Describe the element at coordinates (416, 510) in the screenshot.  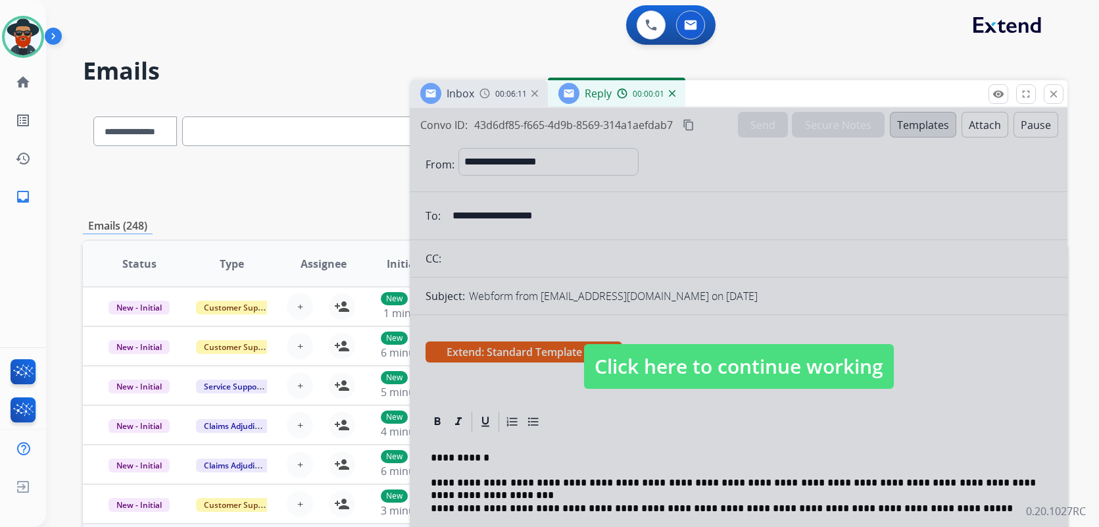
I see `span: 3 minutes ago` at that location.